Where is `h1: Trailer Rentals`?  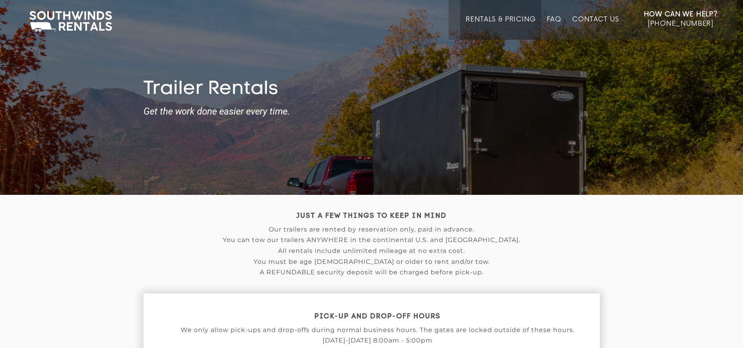
h1: Trailer Rentals is located at coordinates (372, 90).